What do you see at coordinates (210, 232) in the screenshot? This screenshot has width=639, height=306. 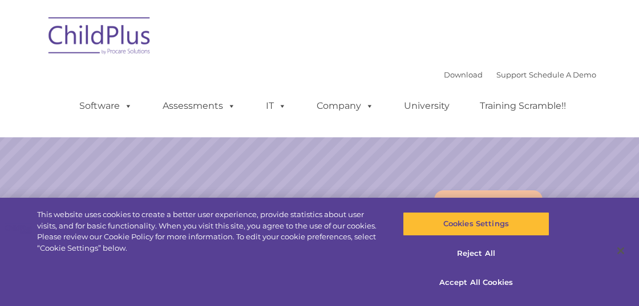 I see `div: This website uses cookies to create a better user experience, provide statistics about user visit...` at bounding box center [210, 232].